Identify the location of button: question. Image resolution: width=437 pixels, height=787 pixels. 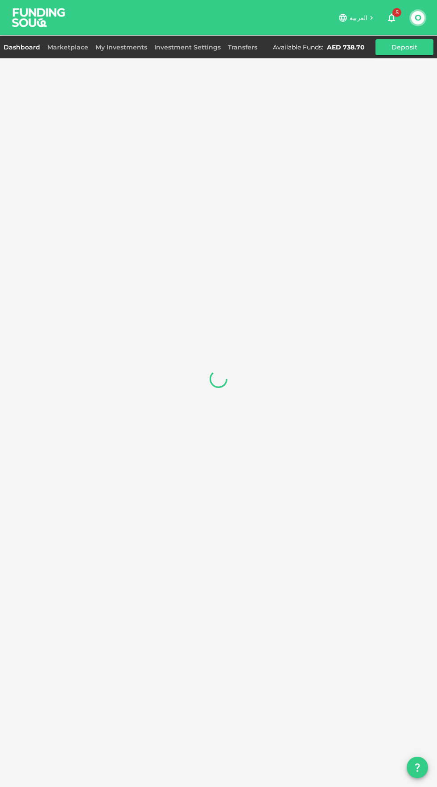
(417, 767).